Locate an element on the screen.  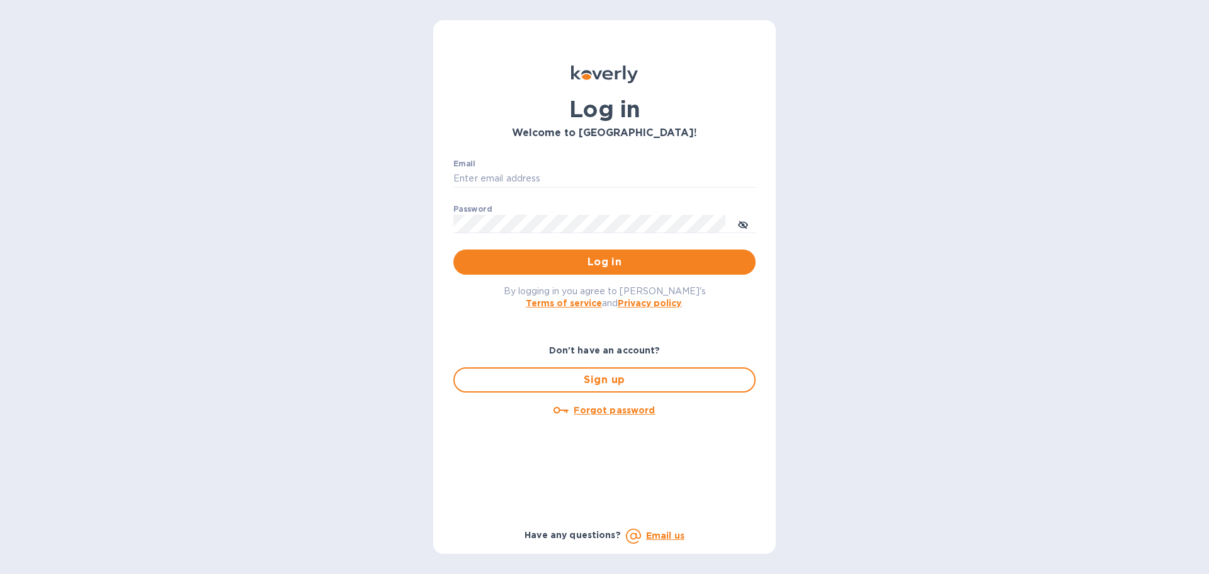
b: Email us is located at coordinates (665, 535).